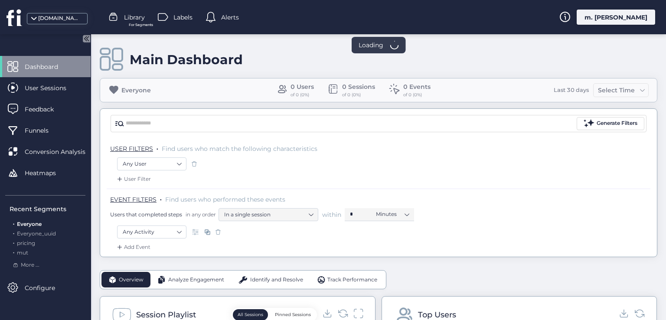 The image size is (666, 320). What do you see at coordinates (47, 209) in the screenshot?
I see `div: Recent Segments` at bounding box center [47, 209].